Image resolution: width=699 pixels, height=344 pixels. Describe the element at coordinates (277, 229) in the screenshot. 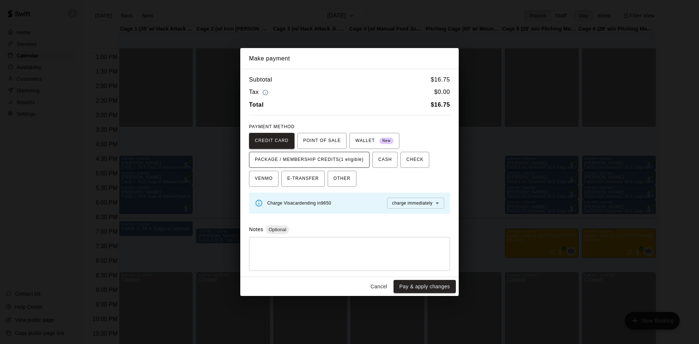

I see `span: Optional` at that location.